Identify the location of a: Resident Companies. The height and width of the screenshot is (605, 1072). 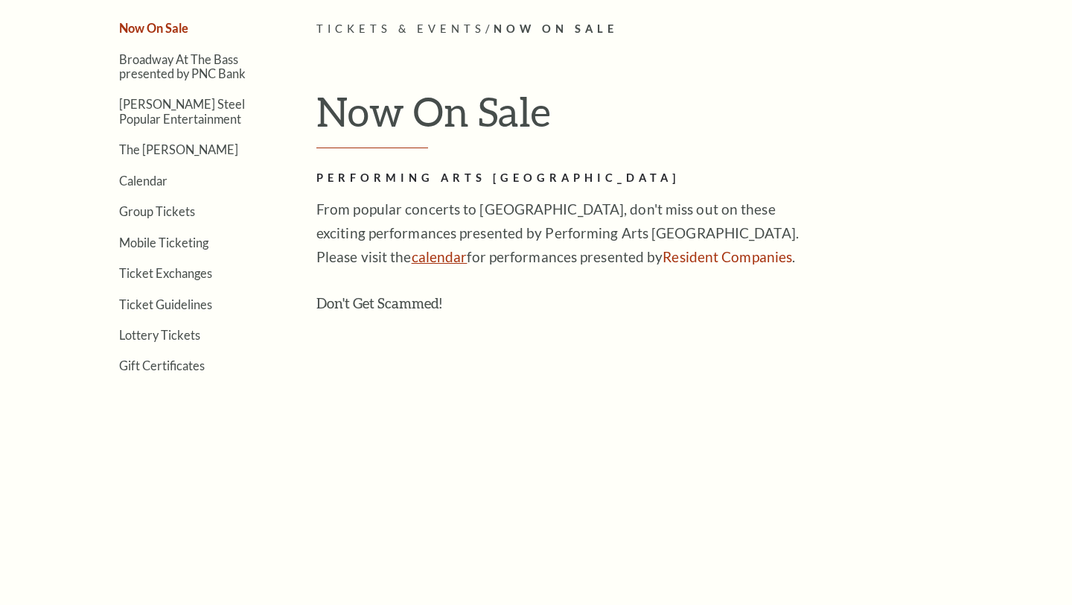
(727, 256).